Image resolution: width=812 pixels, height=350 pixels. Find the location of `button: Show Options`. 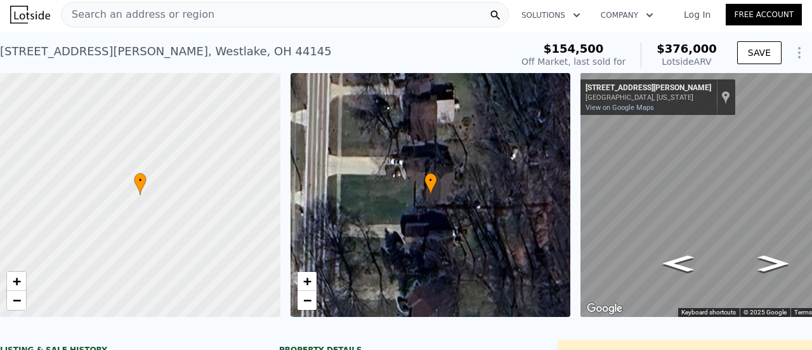

button: Show Options is located at coordinates (799, 53).